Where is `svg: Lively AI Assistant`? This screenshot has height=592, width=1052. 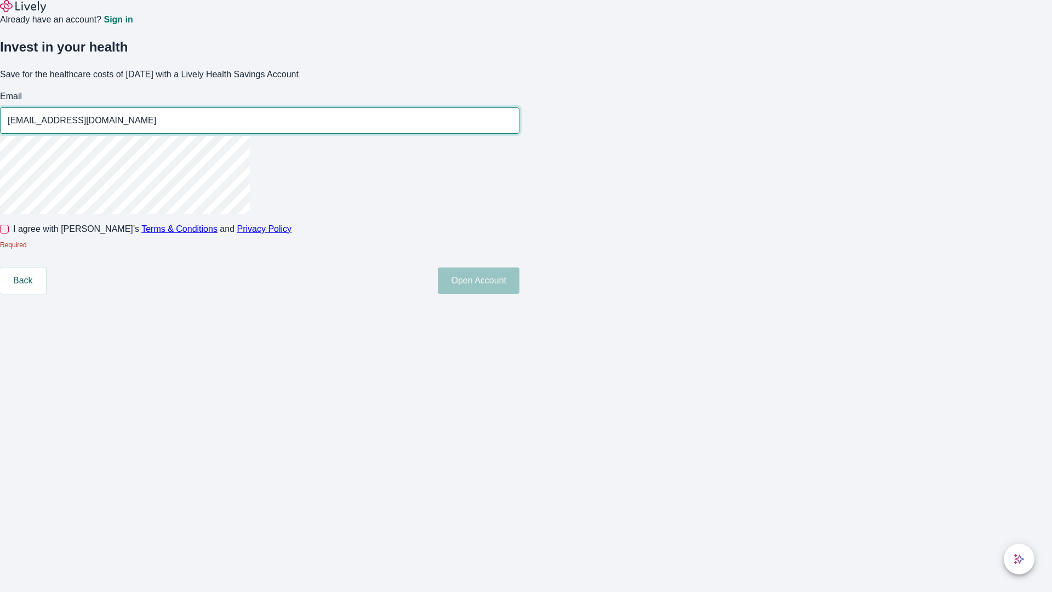
svg: Lively AI Assistant is located at coordinates (1019, 559).